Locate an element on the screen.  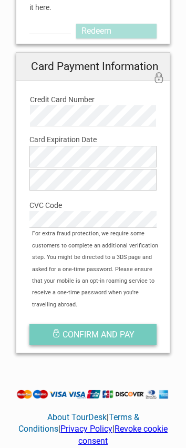
a: About TourDesk is located at coordinates (77, 417).